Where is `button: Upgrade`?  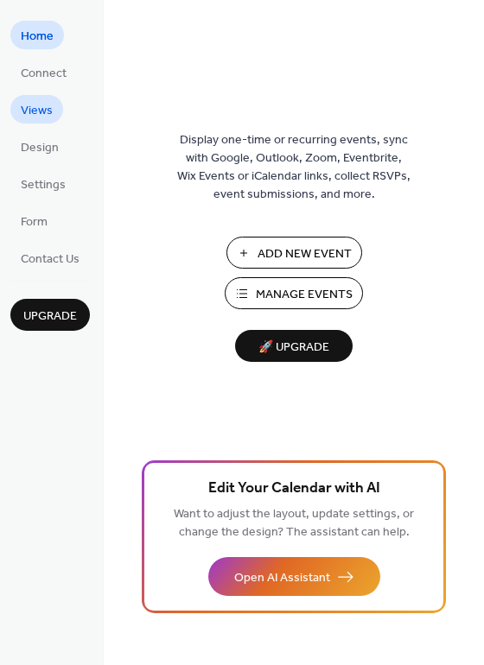 button: Upgrade is located at coordinates (50, 315).